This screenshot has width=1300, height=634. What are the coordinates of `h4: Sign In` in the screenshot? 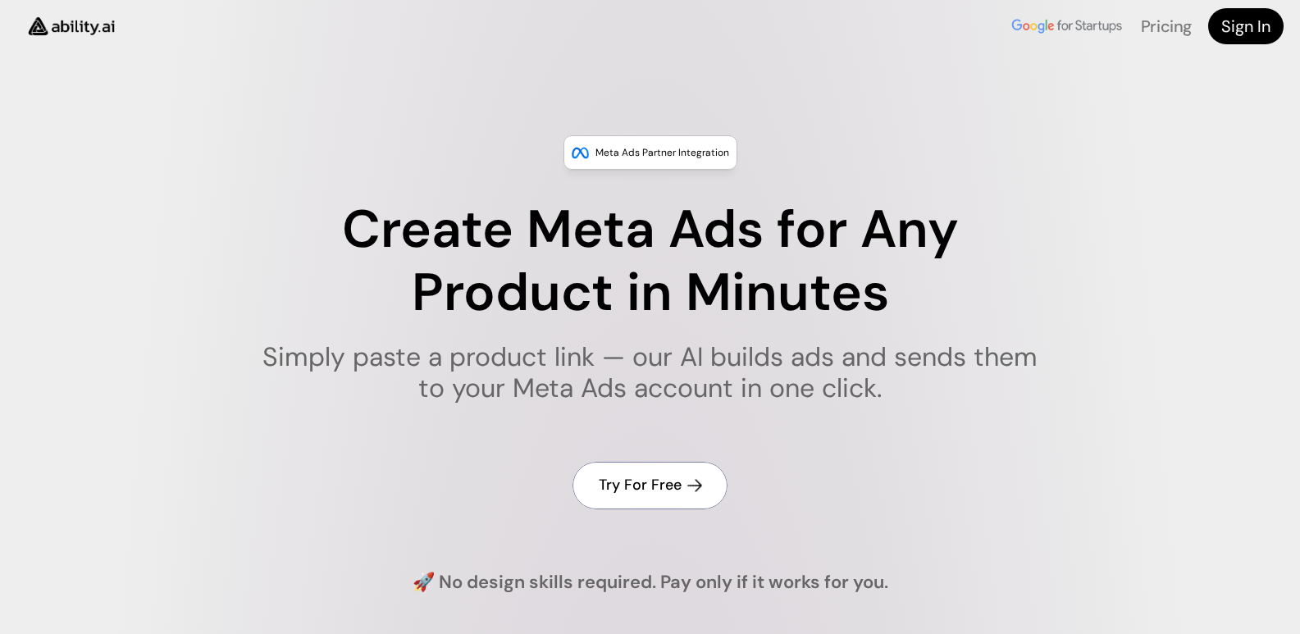 It's located at (1245, 26).